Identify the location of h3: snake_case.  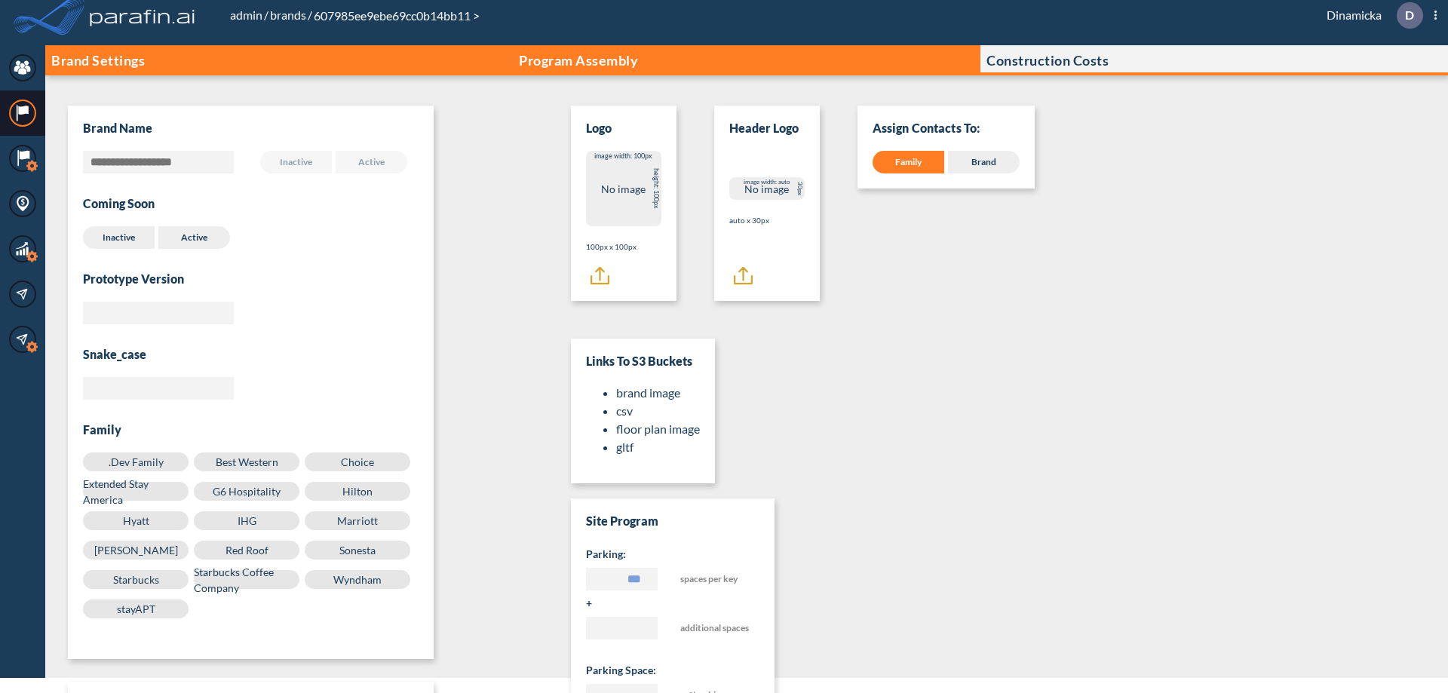
(250, 354).